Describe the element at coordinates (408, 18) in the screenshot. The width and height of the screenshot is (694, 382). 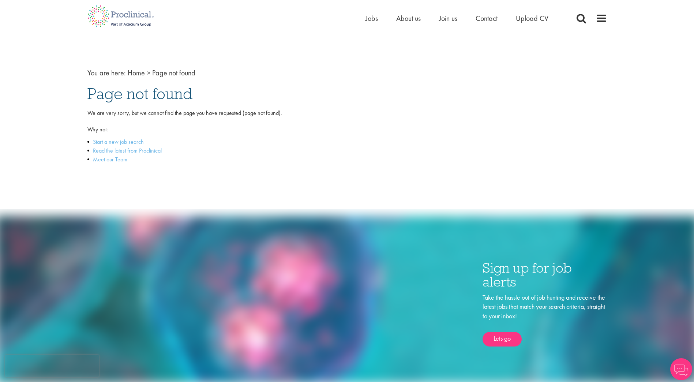
I see `a: About us` at that location.